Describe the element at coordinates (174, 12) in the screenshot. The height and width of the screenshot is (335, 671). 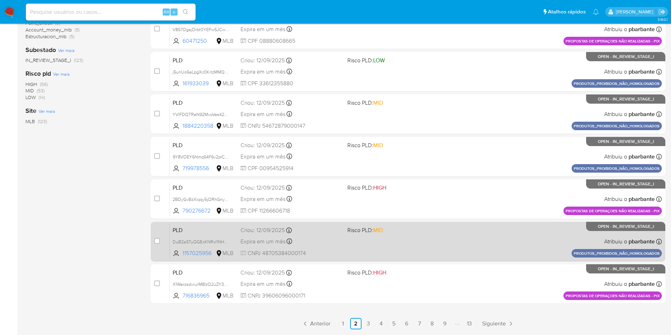
I see `span: s` at that location.